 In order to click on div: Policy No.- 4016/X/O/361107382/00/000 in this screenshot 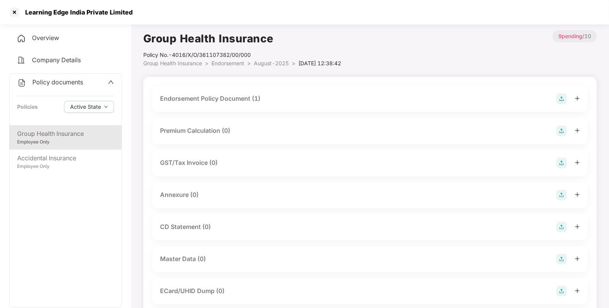, I will do `click(242, 55)`.